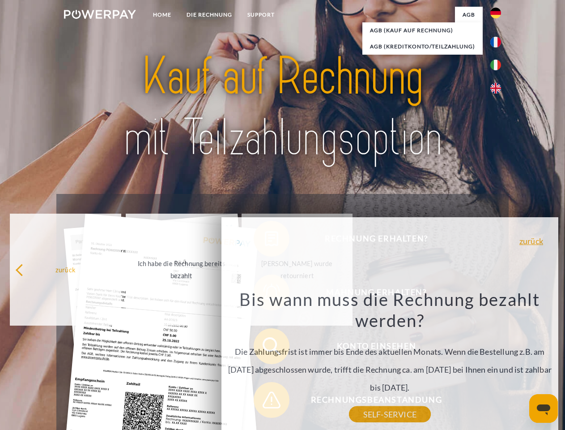 This screenshot has height=430, width=565. What do you see at coordinates (390, 310) in the screenshot?
I see `h3: Bis wann muss die Rechnung bezahlt werden?` at bounding box center [390, 310].